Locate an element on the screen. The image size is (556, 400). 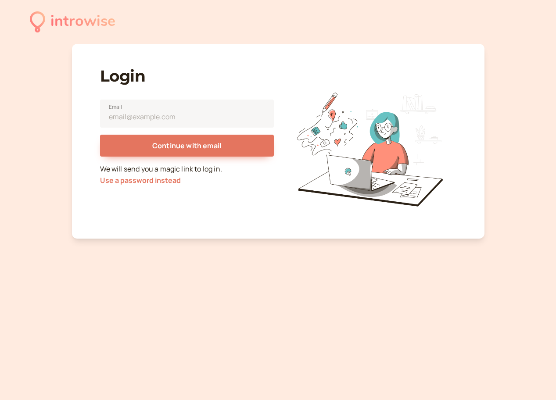
button: Use a password instead is located at coordinates (140, 180).